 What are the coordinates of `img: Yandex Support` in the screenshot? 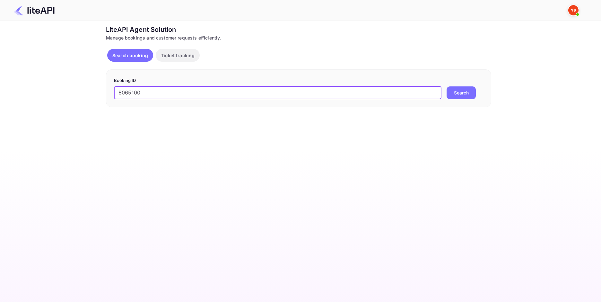 It's located at (573, 10).